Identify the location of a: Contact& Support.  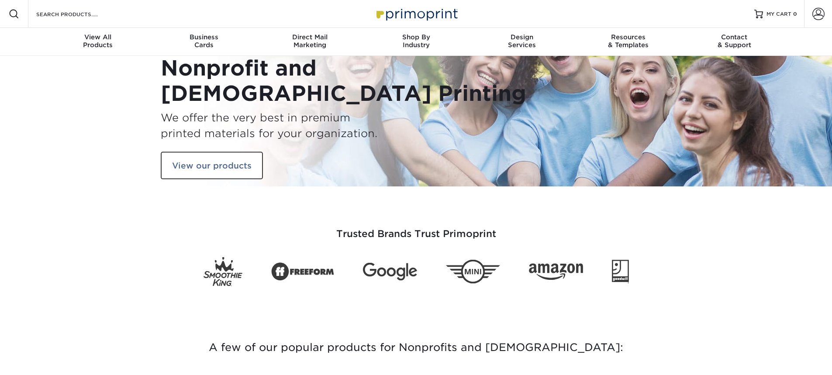
(734, 42).